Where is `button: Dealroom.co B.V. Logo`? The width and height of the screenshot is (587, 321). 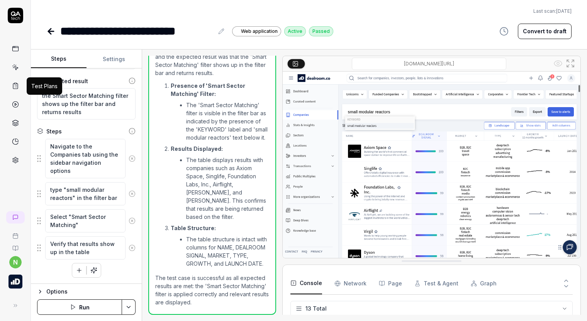 button: Dealroom.co B.V. Logo is located at coordinates (15, 279).